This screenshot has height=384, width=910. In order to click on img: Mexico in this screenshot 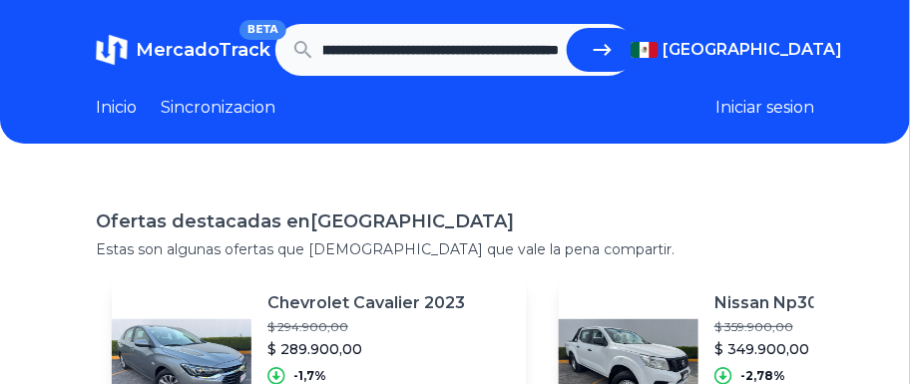, I will do `click(645, 50)`.